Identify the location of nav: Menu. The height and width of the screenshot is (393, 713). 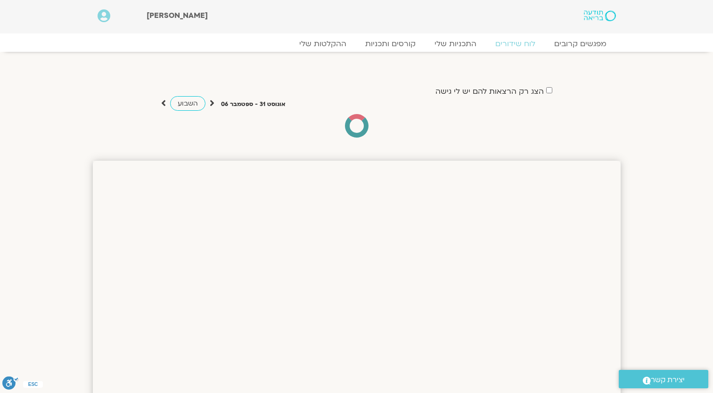
(357, 44).